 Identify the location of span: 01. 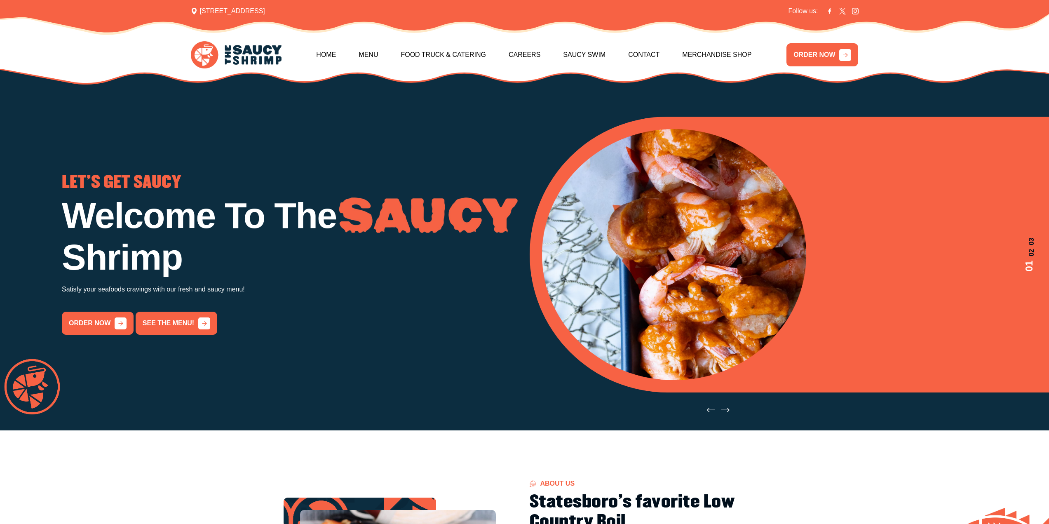
(1029, 266).